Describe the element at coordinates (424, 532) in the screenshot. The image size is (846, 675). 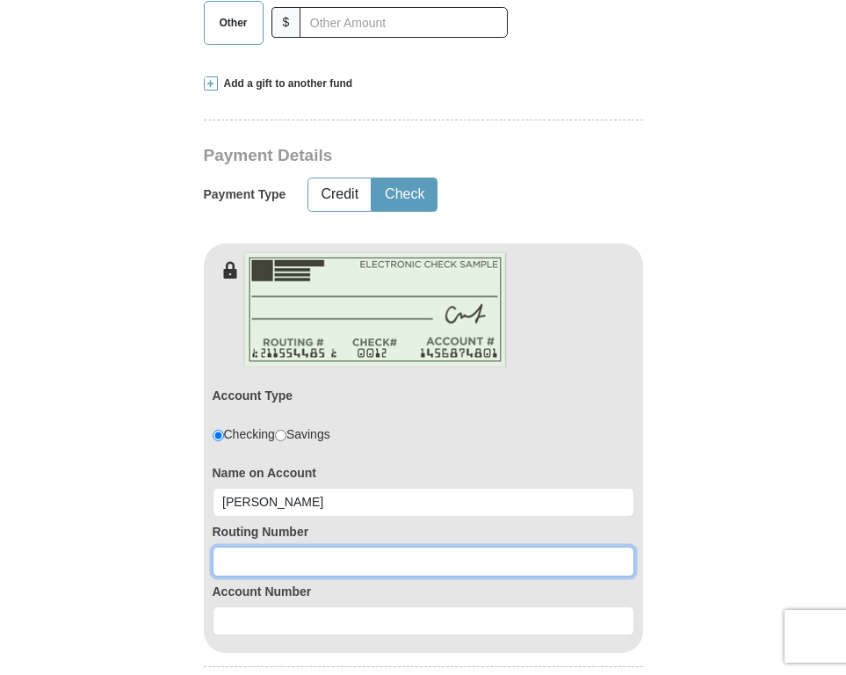
I see `label: Routing Number` at that location.